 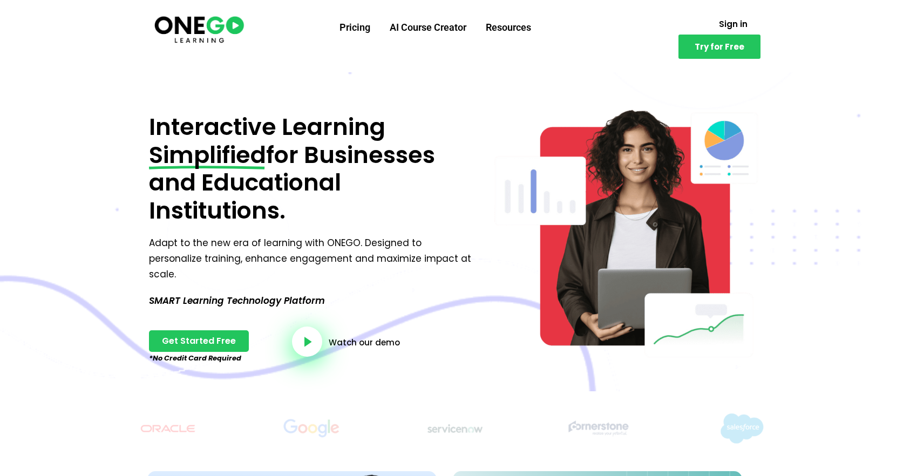 What do you see at coordinates (733, 24) in the screenshot?
I see `a: Sign in` at bounding box center [733, 24].